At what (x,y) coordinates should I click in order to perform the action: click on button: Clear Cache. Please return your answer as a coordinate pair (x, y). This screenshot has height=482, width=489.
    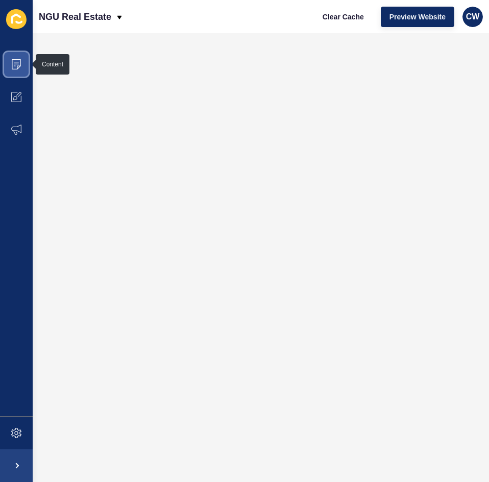
    Looking at the image, I should click on (343, 17).